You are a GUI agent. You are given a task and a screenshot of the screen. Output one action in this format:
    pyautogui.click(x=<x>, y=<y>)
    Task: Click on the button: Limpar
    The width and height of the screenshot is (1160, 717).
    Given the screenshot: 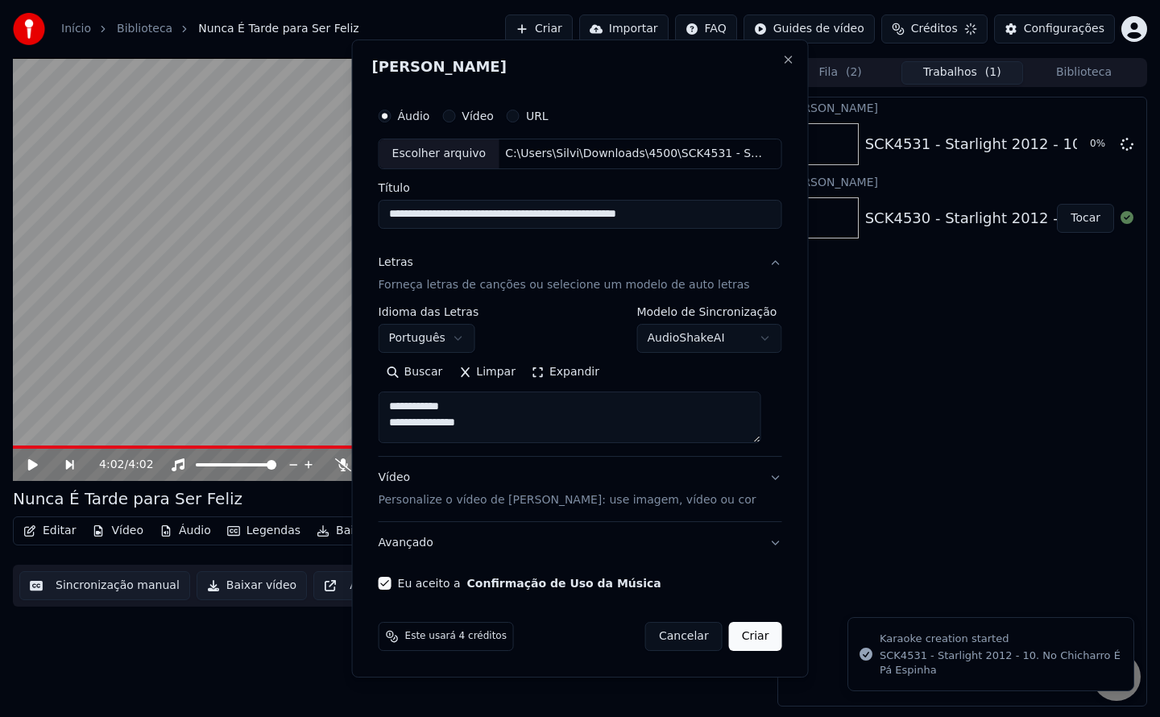 What is the action you would take?
    pyautogui.click(x=486, y=372)
    